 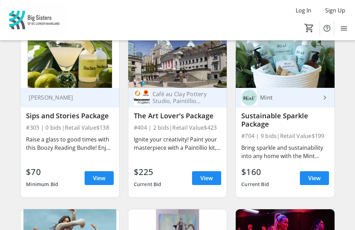 I want to click on span: Sign Up, so click(x=335, y=10).